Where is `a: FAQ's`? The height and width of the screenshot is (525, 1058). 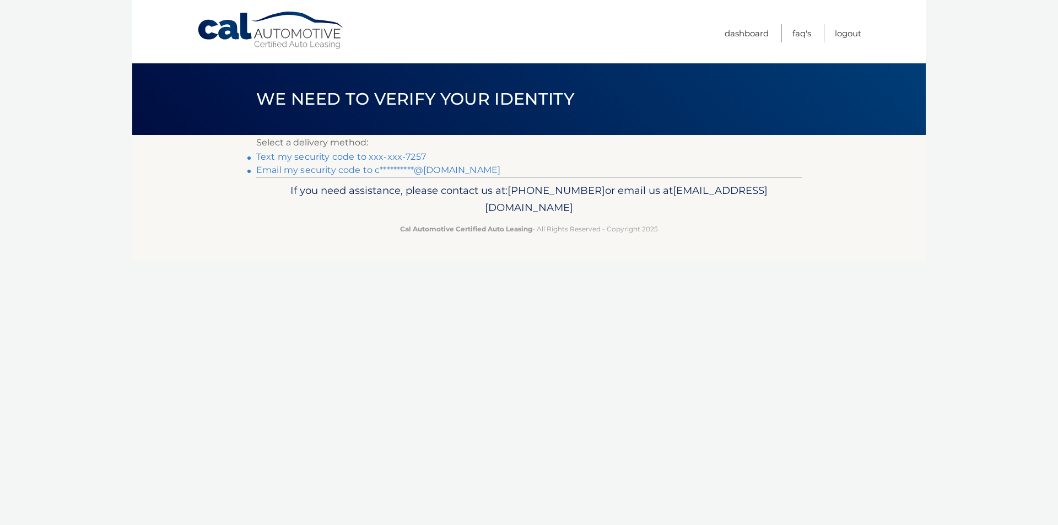 a: FAQ's is located at coordinates (802, 33).